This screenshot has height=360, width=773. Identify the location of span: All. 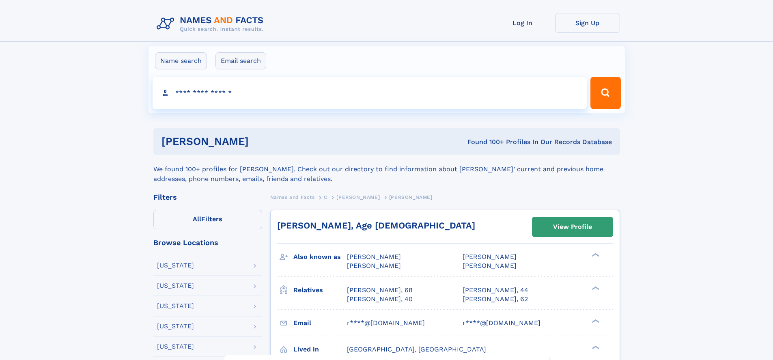
(197, 219).